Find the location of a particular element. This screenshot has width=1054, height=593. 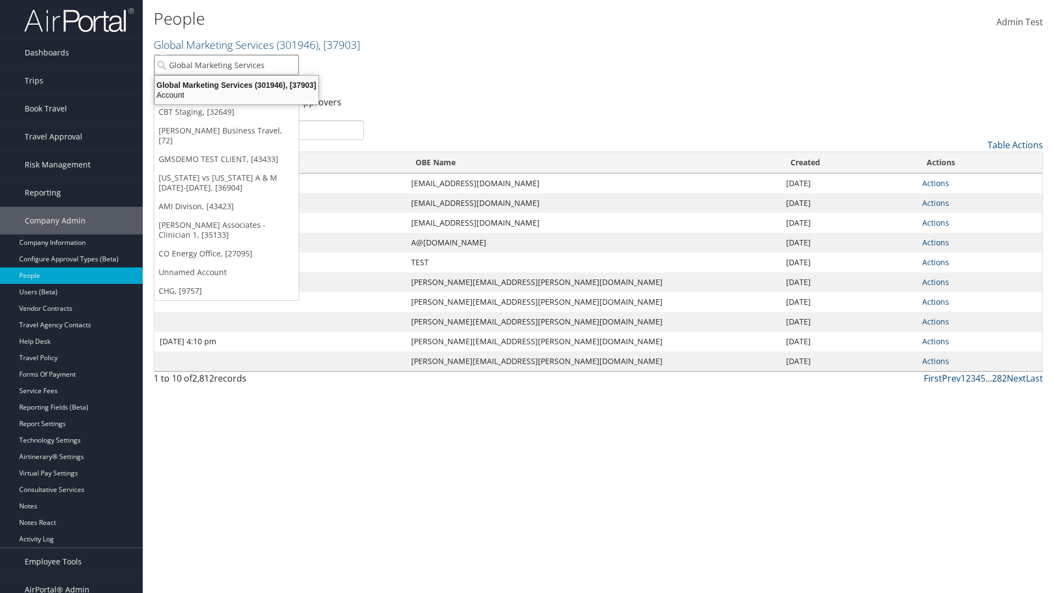

img: airportal-logo.png is located at coordinates (79, 20).